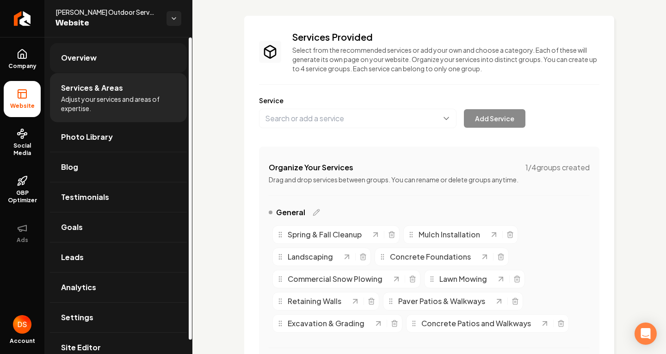 This screenshot has height=354, width=666. I want to click on span: Landscaping, so click(310, 257).